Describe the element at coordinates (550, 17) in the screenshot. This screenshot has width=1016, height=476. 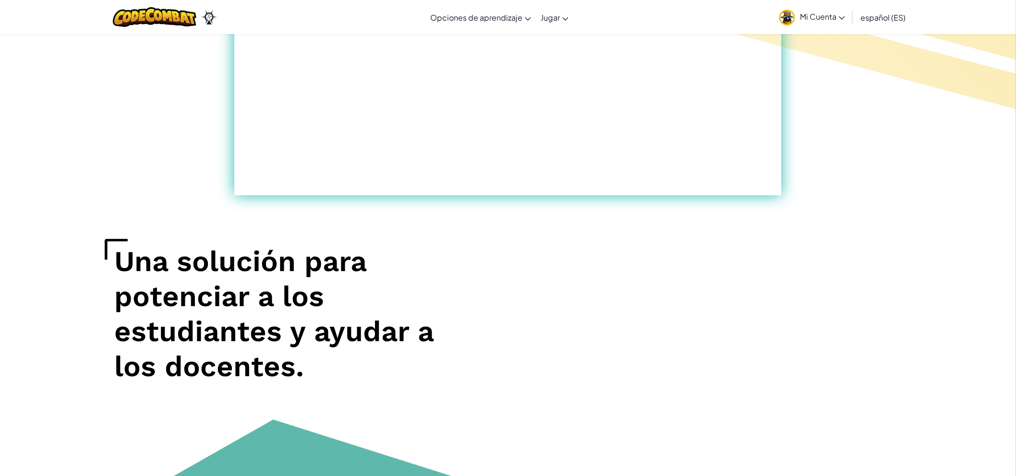
I see `font: Jugar` at that location.